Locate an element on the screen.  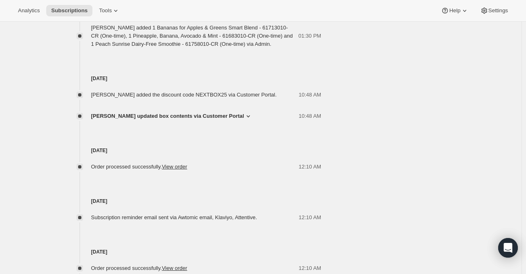
span: Help is located at coordinates (454, 11).